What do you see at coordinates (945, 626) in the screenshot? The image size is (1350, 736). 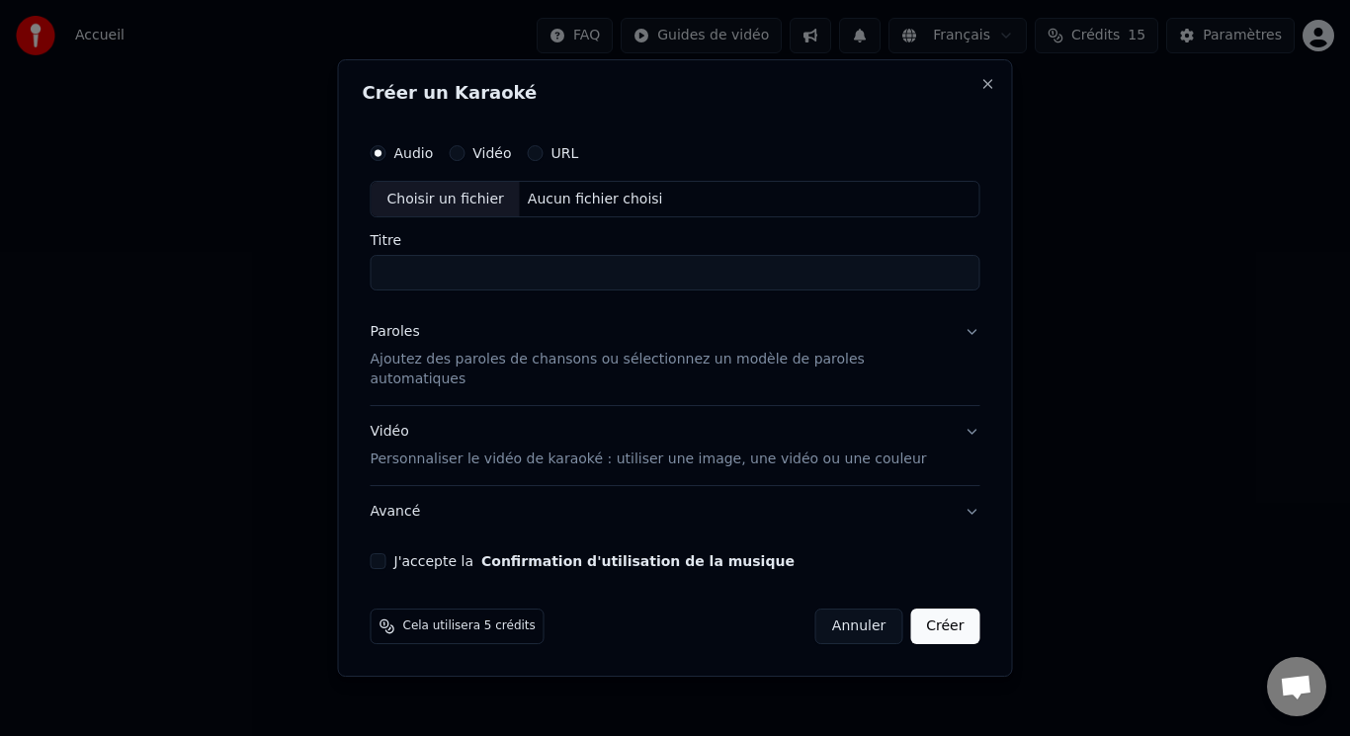 I see `button: Créer` at bounding box center [945, 626].